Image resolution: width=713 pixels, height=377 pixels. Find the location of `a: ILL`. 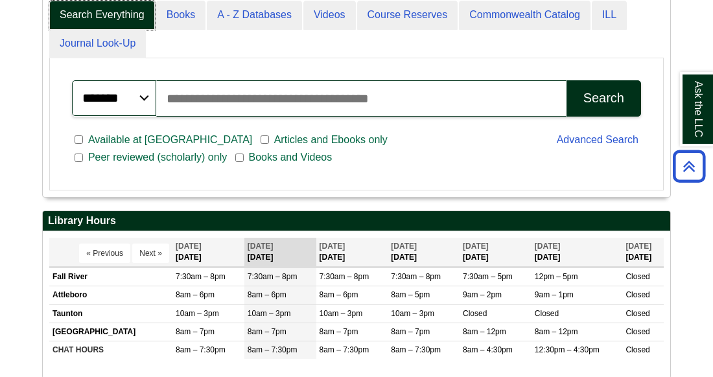

a: ILL is located at coordinates (610, 15).